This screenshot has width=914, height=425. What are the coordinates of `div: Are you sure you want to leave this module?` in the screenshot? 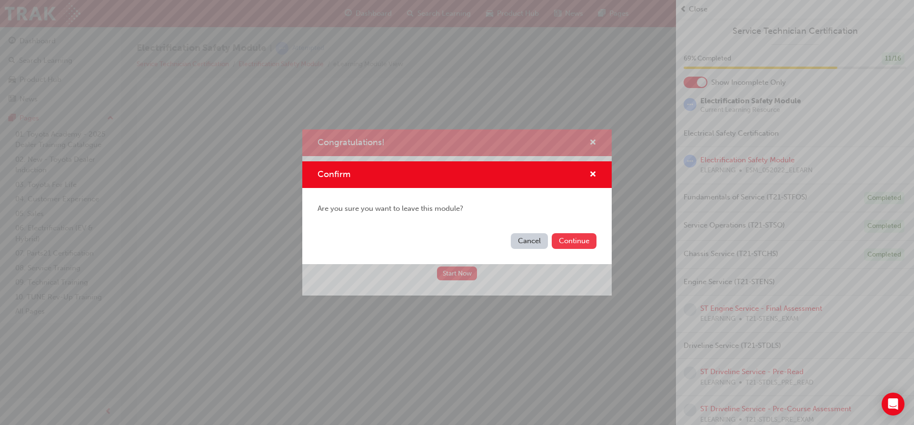 It's located at (457, 209).